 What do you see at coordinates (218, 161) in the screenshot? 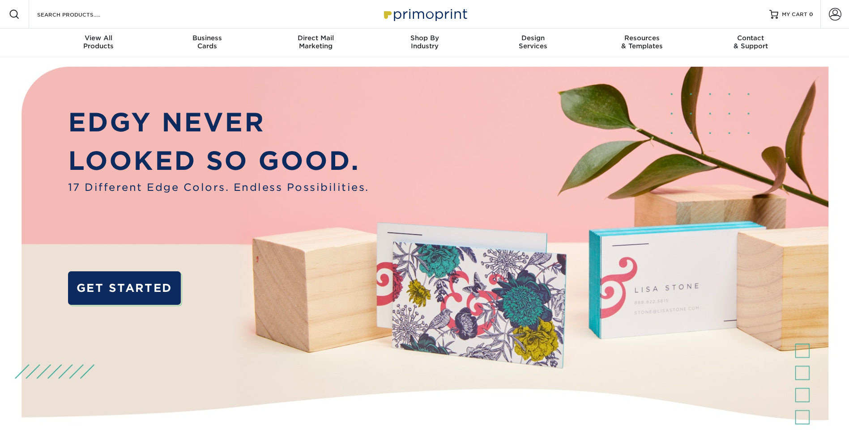
I see `p: LOOKED SO GOOD.` at bounding box center [218, 161].